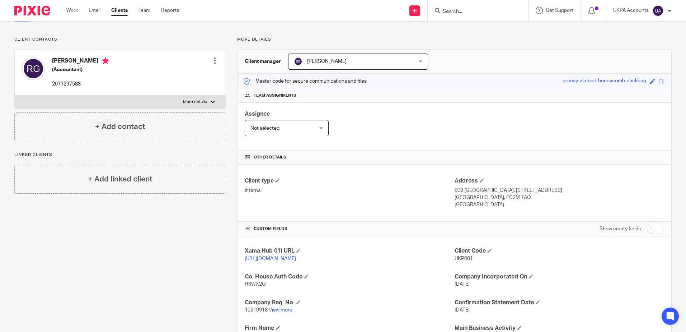 This screenshot has width=686, height=332. What do you see at coordinates (80, 84) in the screenshot?
I see `p: 2071297588` at bounding box center [80, 84].